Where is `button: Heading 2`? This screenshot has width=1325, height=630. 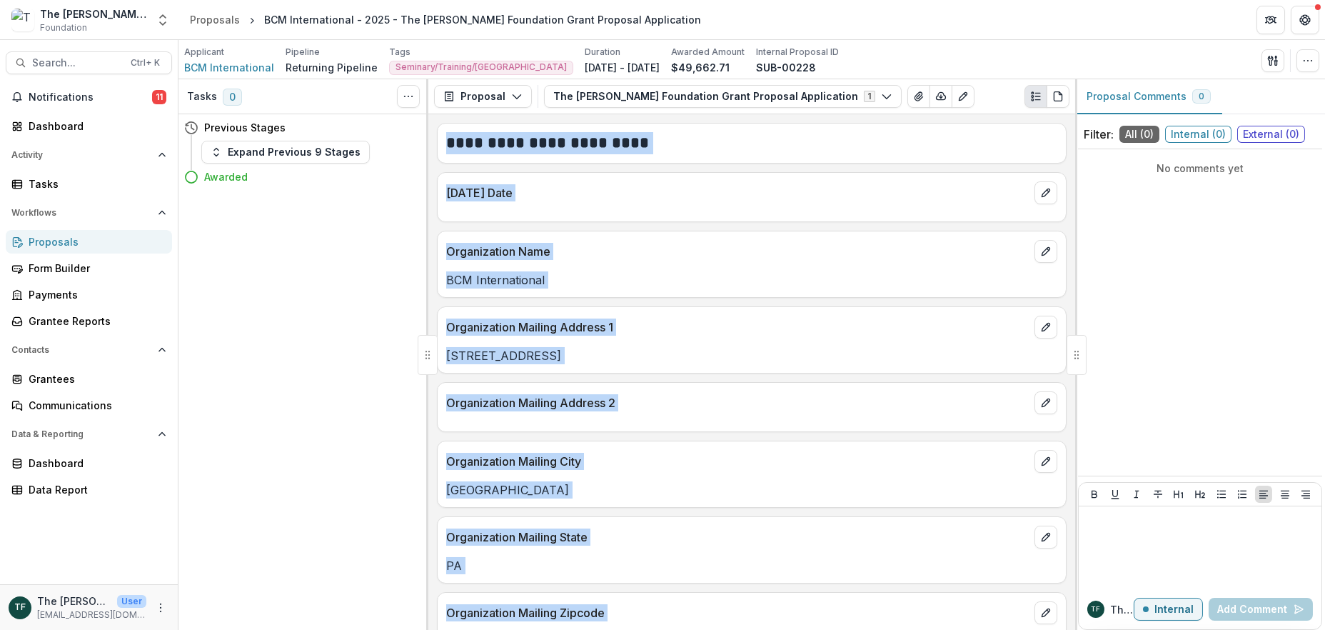
button: Heading 2 is located at coordinates (1200, 494).